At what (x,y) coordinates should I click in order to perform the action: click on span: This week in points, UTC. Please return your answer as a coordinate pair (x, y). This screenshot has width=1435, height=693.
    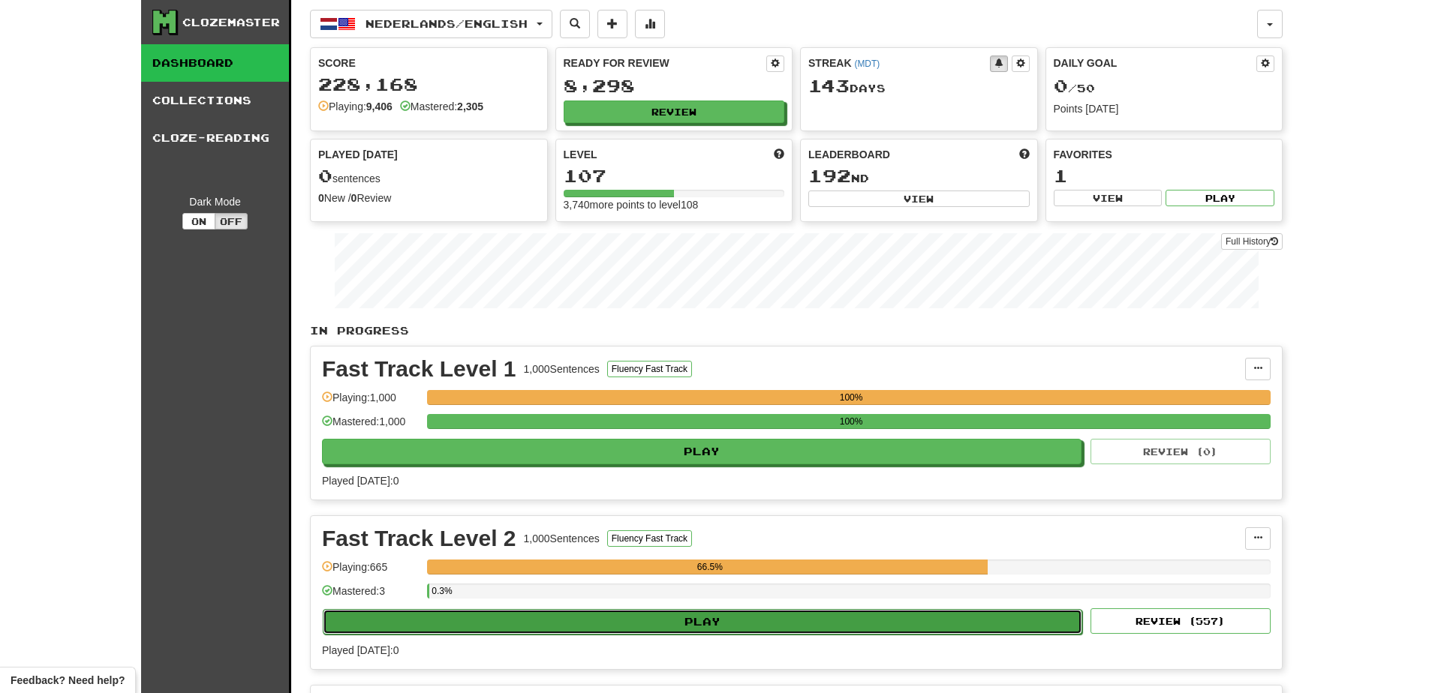
    Looking at the image, I should click on (1024, 155).